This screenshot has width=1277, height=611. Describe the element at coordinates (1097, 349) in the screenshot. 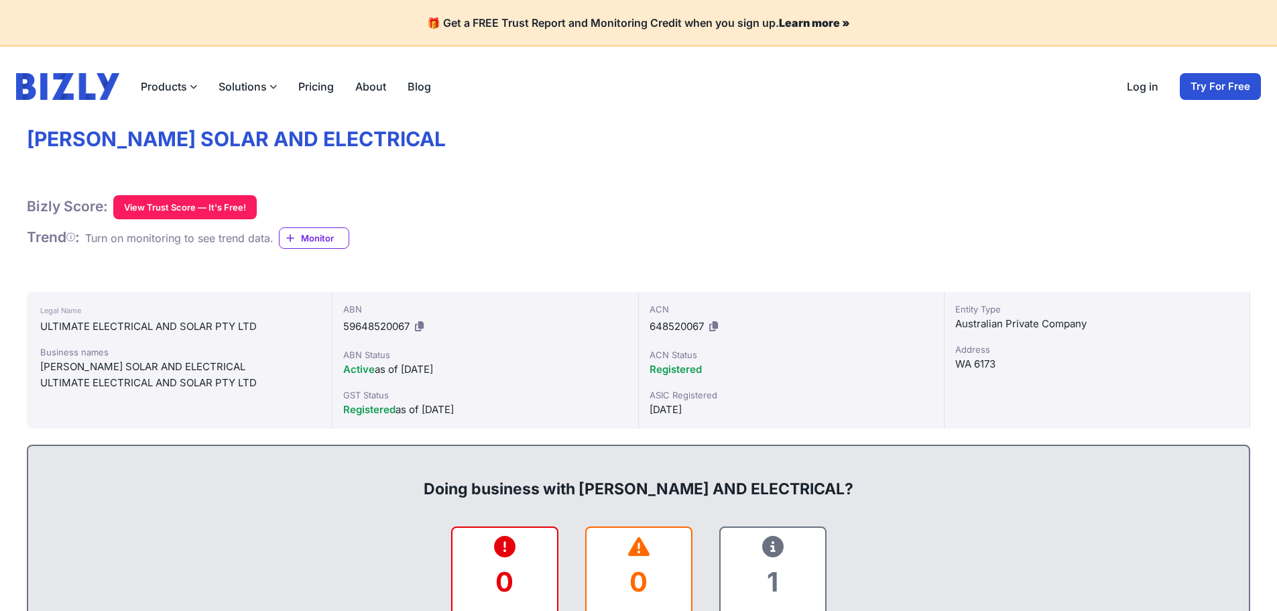

I see `div: Address` at that location.